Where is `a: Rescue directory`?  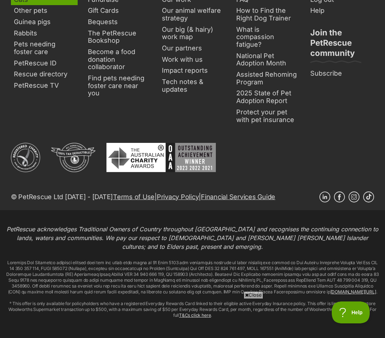 a: Rescue directory is located at coordinates (44, 74).